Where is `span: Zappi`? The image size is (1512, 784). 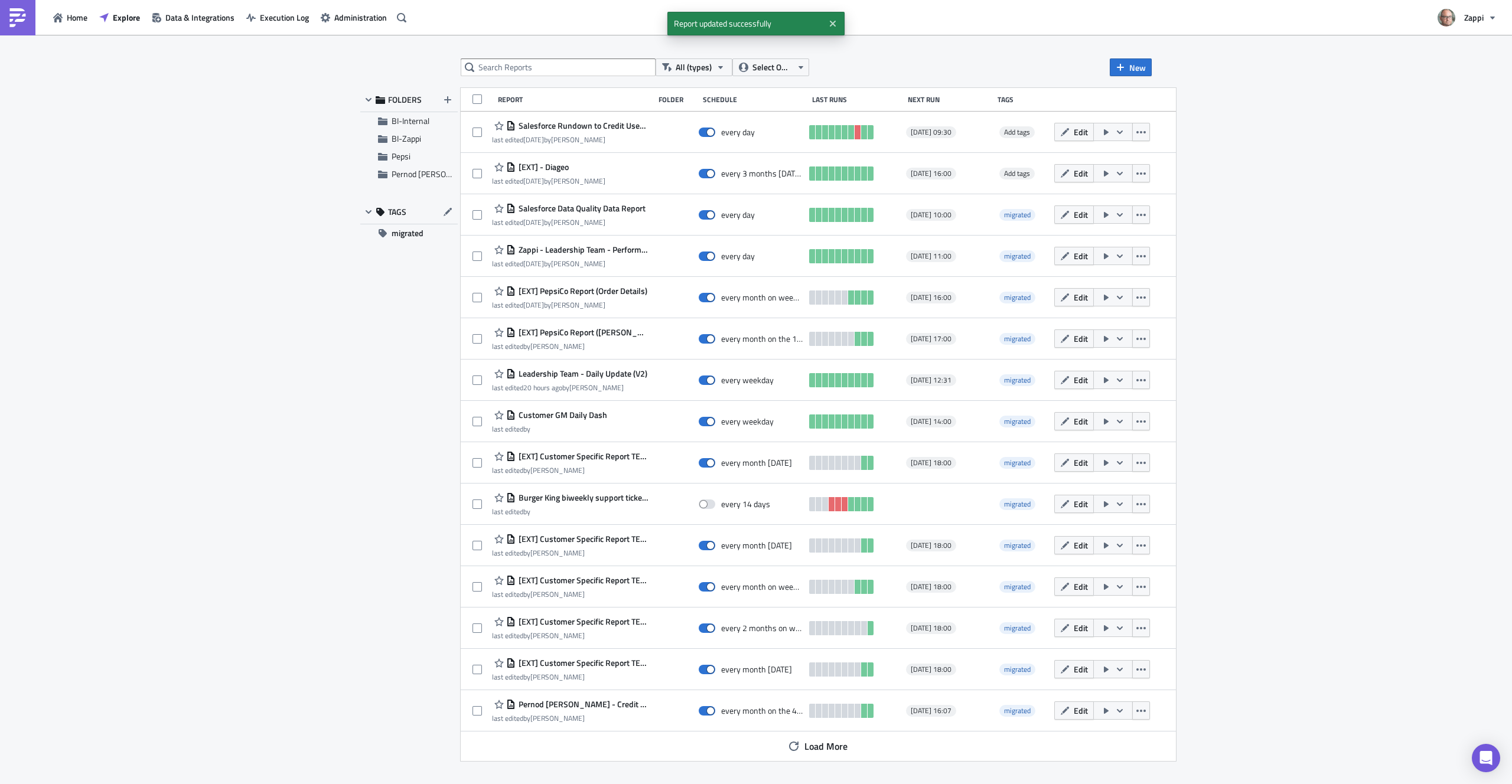 span: Zappi is located at coordinates (1473, 18).